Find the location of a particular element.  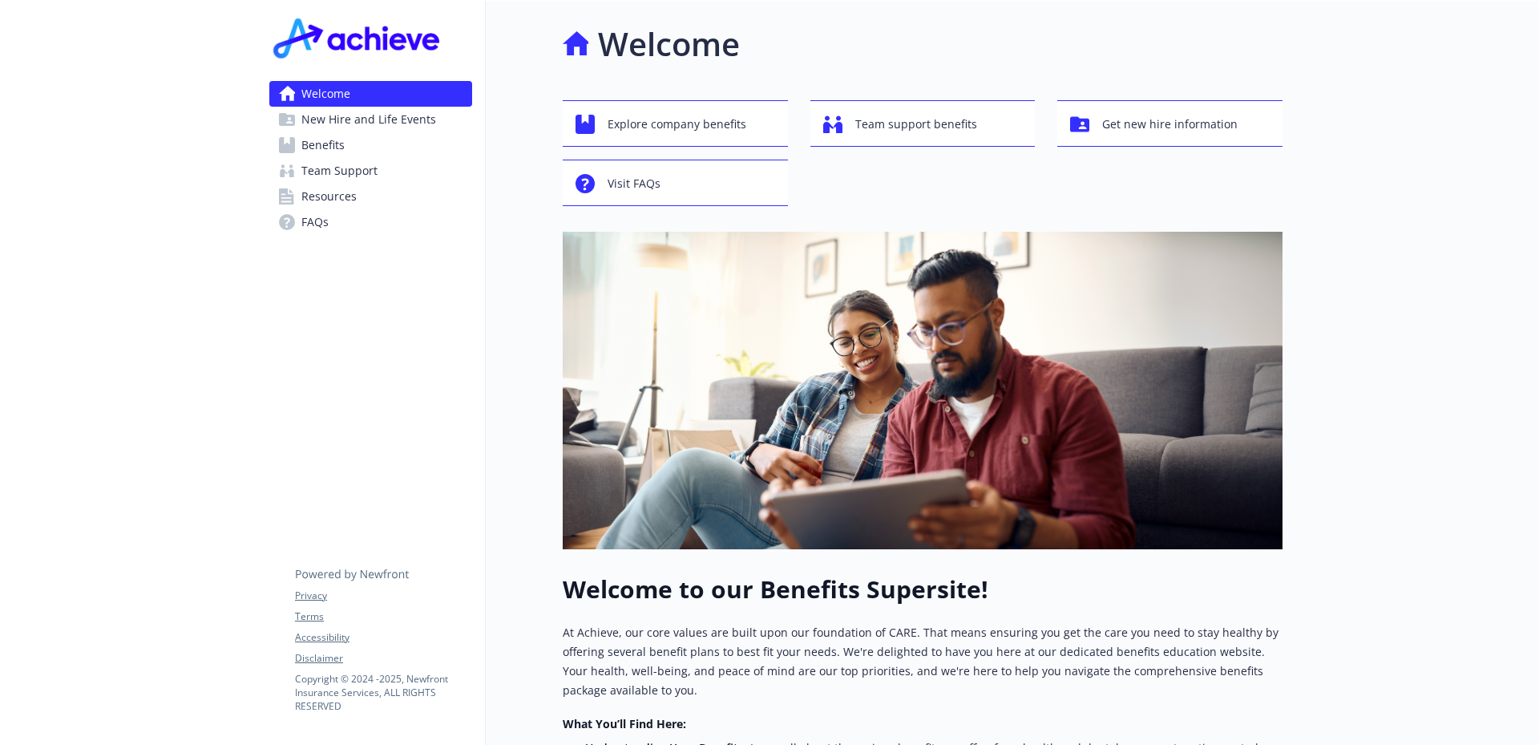

a: Accessibility is located at coordinates (383, 637).